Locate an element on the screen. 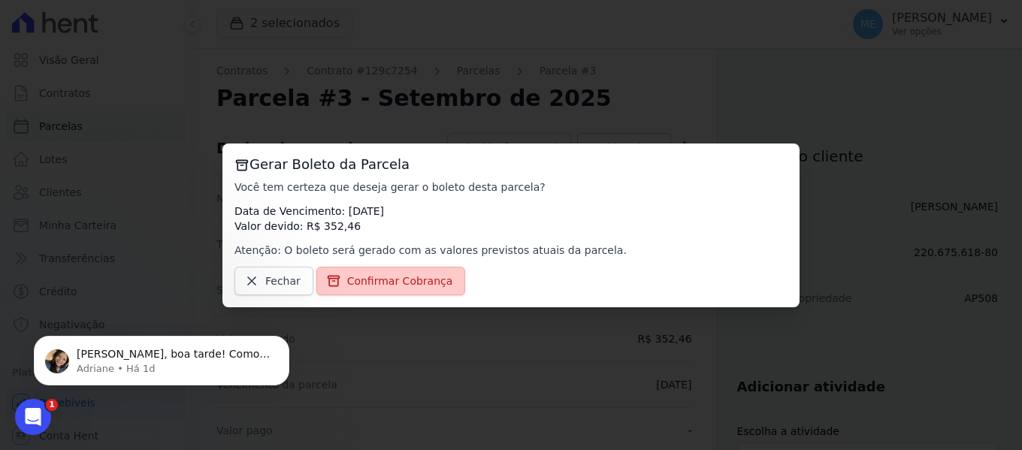 Image resolution: width=1022 pixels, height=450 pixels. span: 1 is located at coordinates (52, 405).